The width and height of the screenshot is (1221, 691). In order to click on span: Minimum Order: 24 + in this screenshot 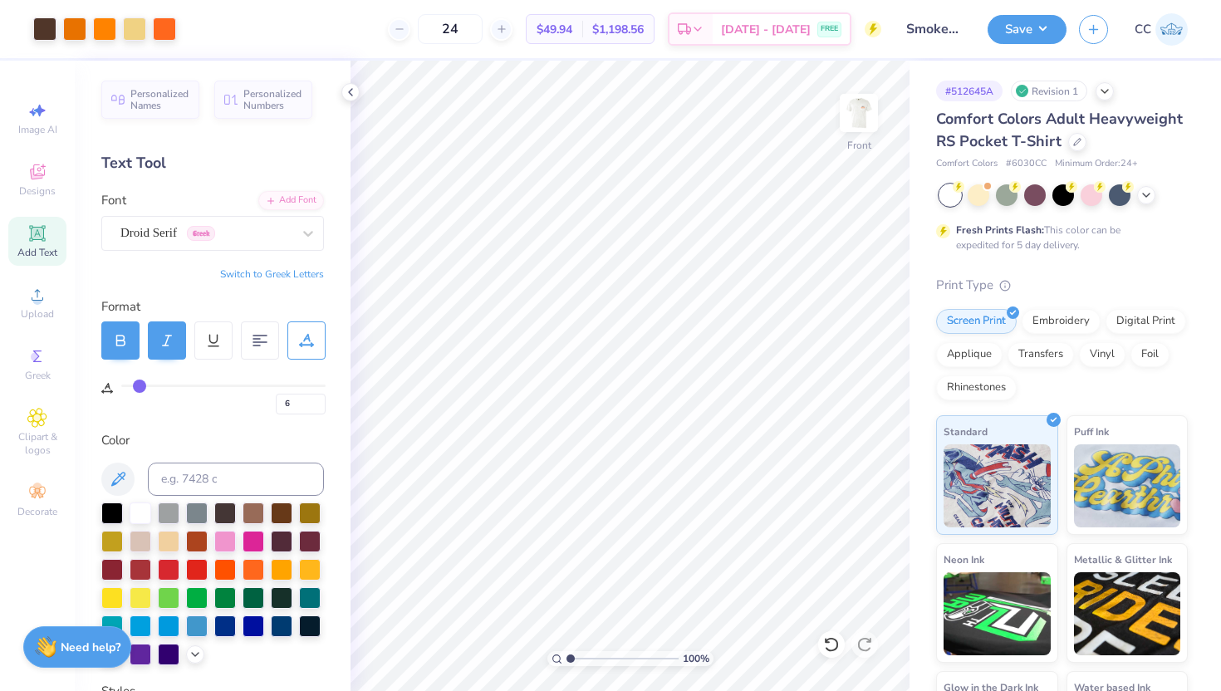, I will do `click(1096, 164)`.